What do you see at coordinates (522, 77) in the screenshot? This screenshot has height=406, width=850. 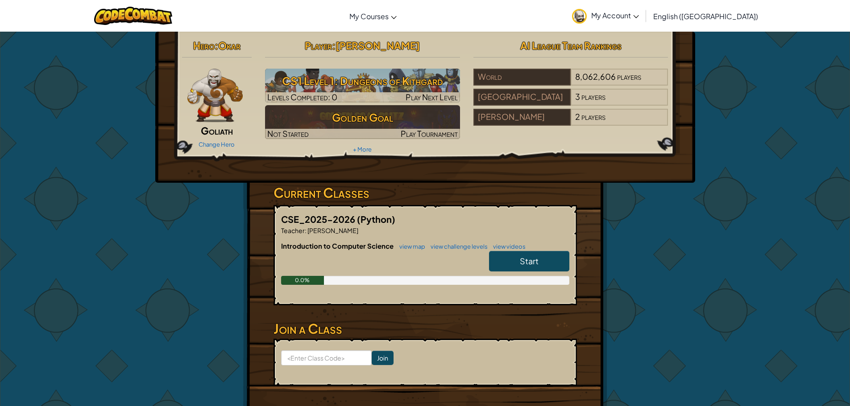 I see `div: World` at bounding box center [522, 77].